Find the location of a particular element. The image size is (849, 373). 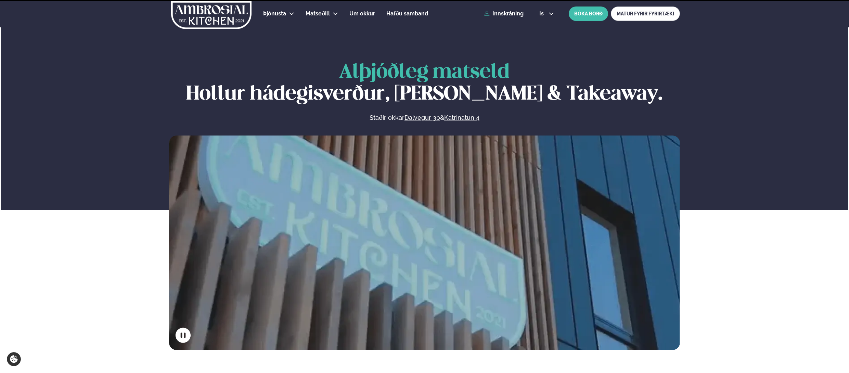

p: Staðir okkar & is located at coordinates (424, 118).